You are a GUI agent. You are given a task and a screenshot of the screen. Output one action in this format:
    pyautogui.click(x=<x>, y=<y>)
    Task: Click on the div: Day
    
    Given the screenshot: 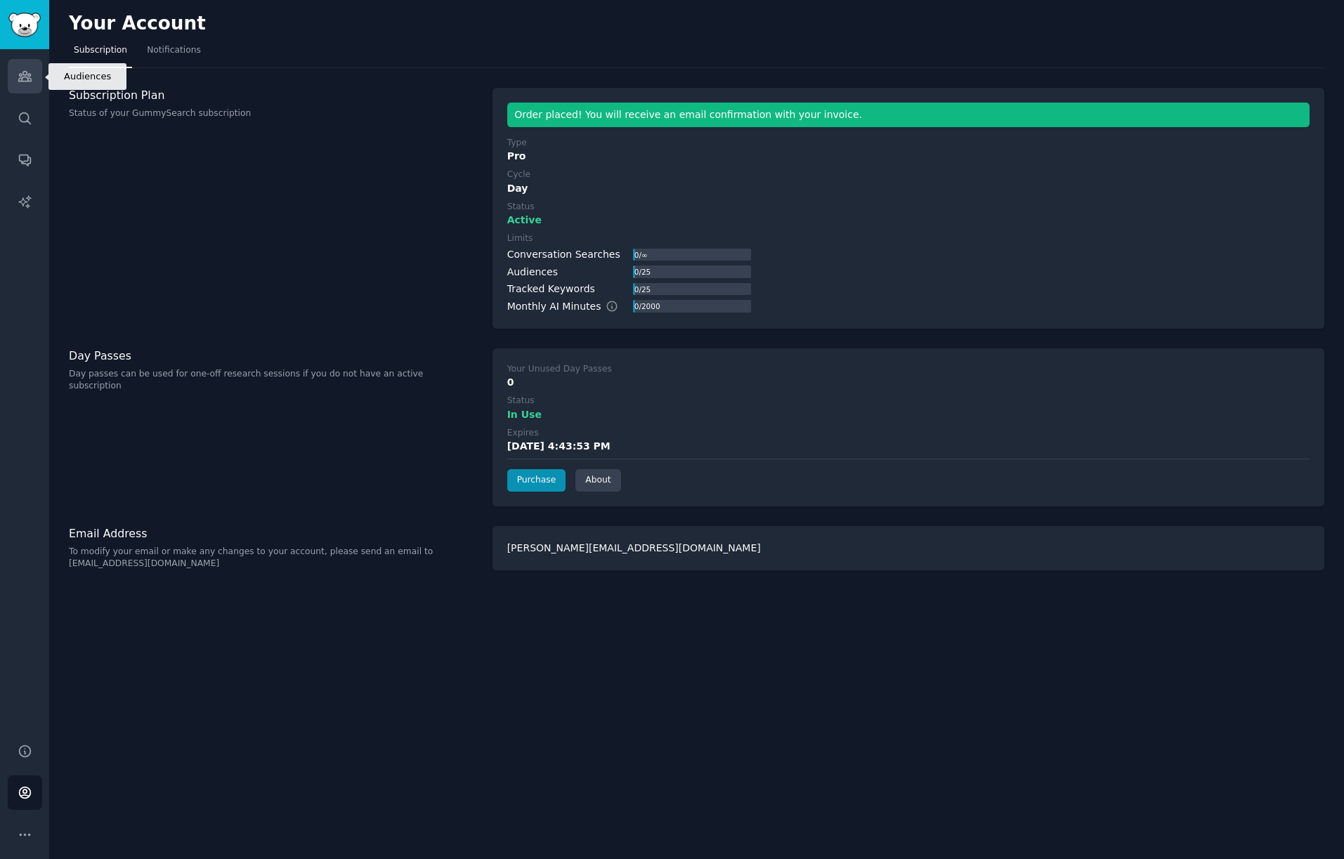 What is the action you would take?
    pyautogui.click(x=909, y=188)
    